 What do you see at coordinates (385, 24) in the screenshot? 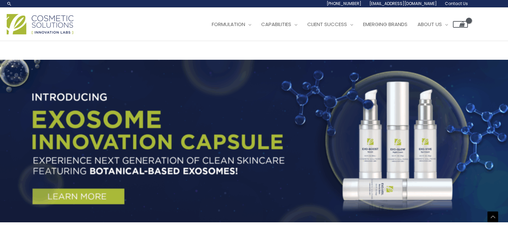
I see `span: Emerging Brands` at bounding box center [385, 24].